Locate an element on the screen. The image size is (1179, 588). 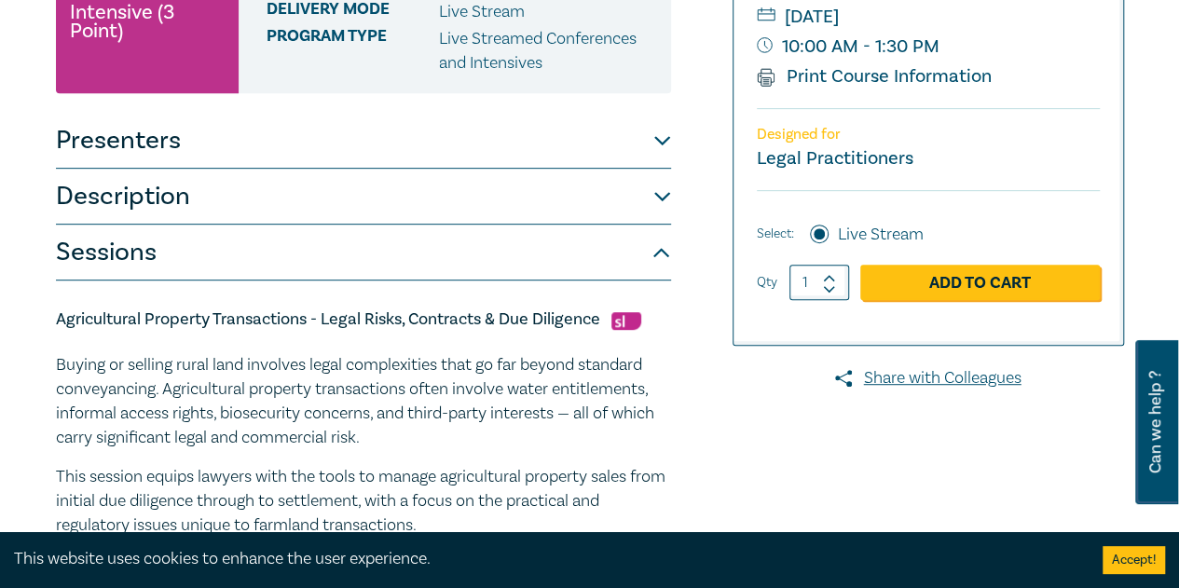
span: Select: is located at coordinates (775, 234).